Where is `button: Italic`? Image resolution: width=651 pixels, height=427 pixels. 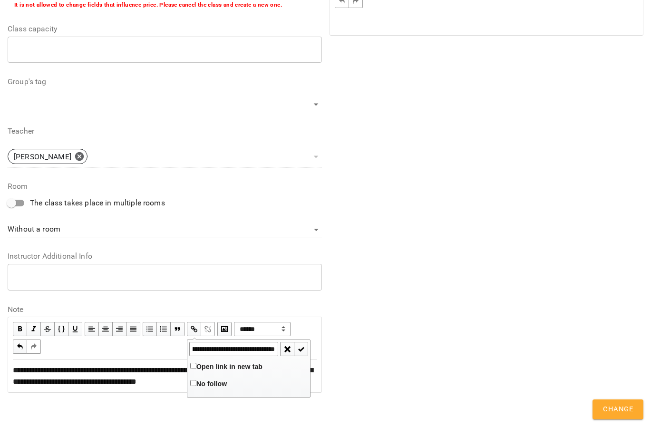
button: Italic is located at coordinates (34, 329).